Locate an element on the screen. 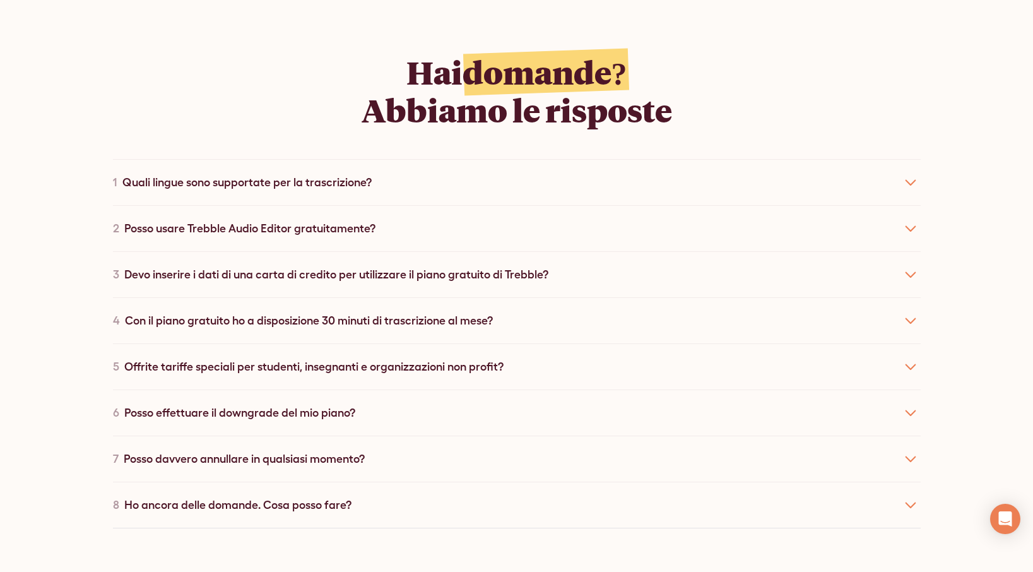 The height and width of the screenshot is (572, 1033). font: Hai is located at coordinates (434, 72).